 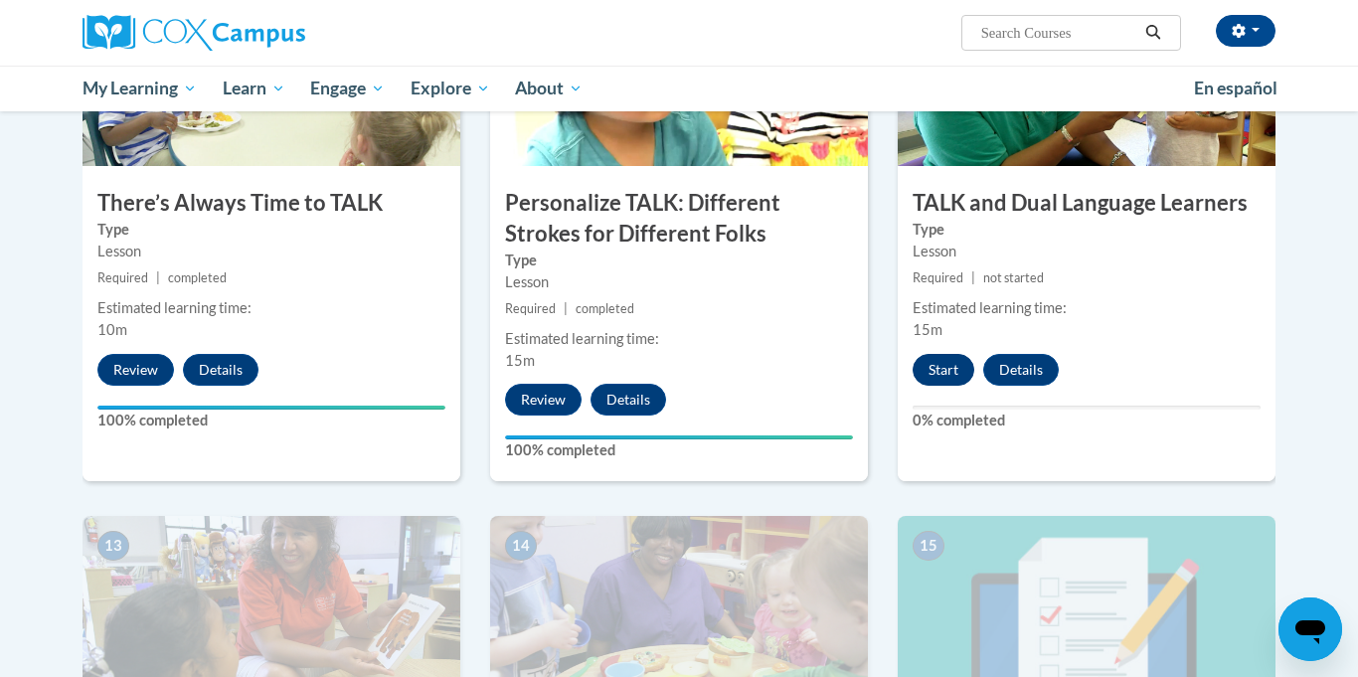 I want to click on span: My Learning, so click(x=139, y=88).